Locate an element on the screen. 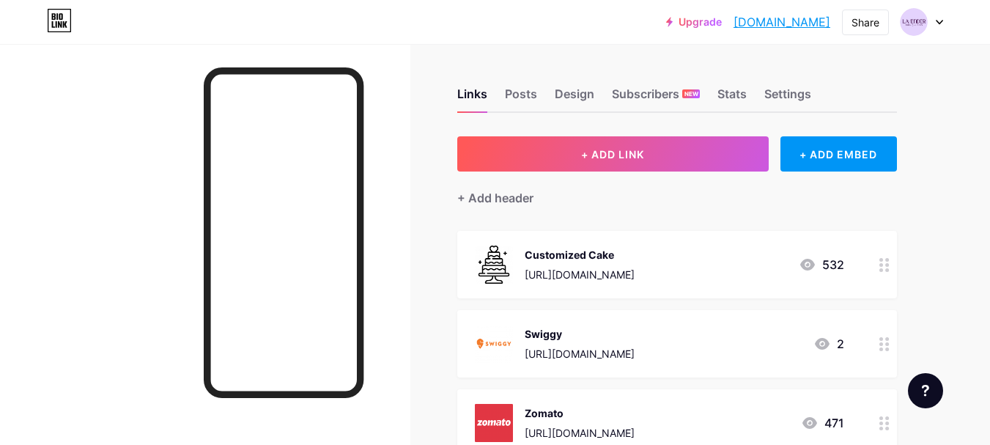  div: Share is located at coordinates (866, 22).